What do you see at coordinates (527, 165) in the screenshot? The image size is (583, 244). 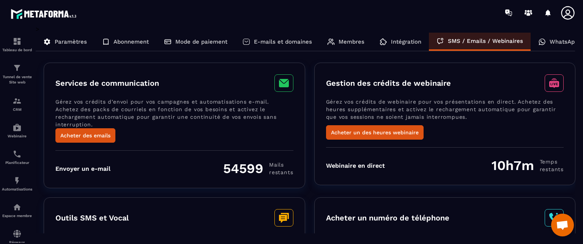 I see `div: 10h7m` at bounding box center [527, 165].